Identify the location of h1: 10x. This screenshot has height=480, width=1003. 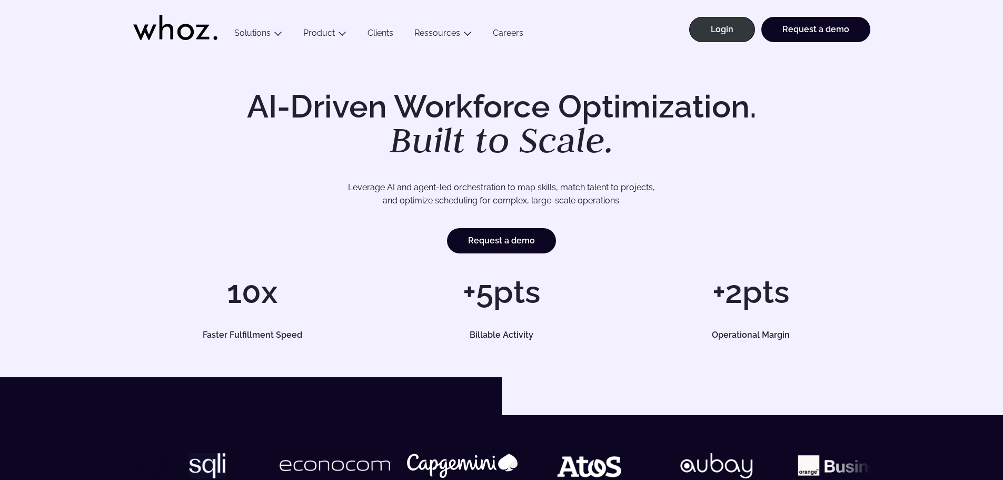
(252, 292).